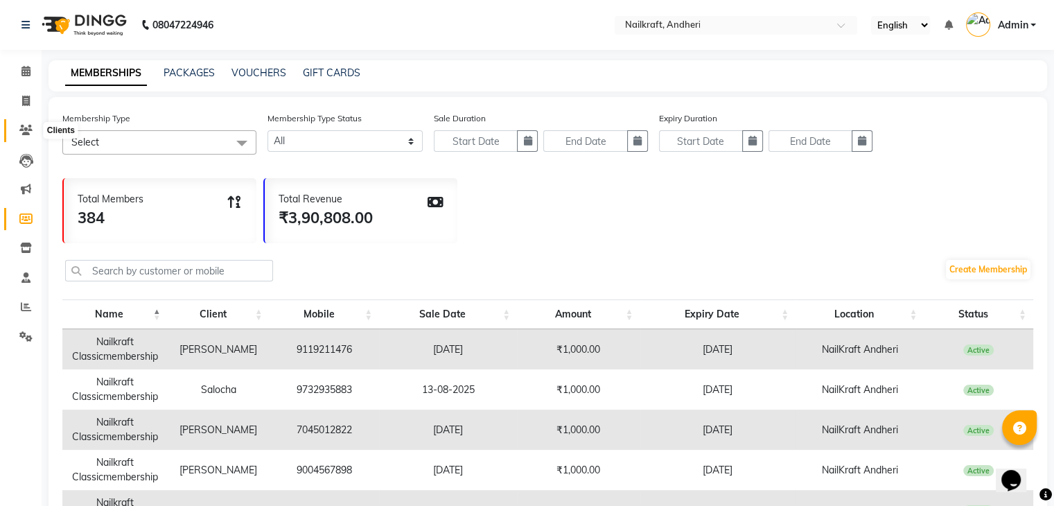 This screenshot has height=506, width=1054. What do you see at coordinates (326, 199) in the screenshot?
I see `div: Total Revenue` at bounding box center [326, 199].